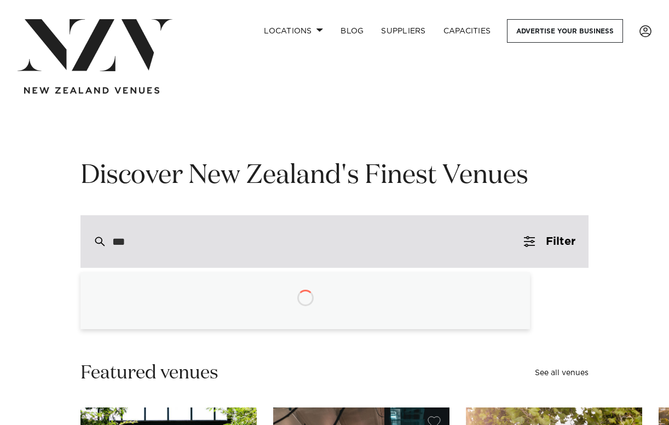 This screenshot has width=669, height=425. I want to click on a: See all venues, so click(562, 373).